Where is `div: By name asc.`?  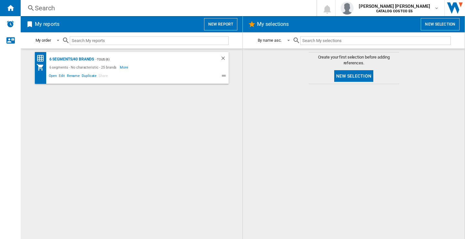
div: By name asc. is located at coordinates (270, 40).